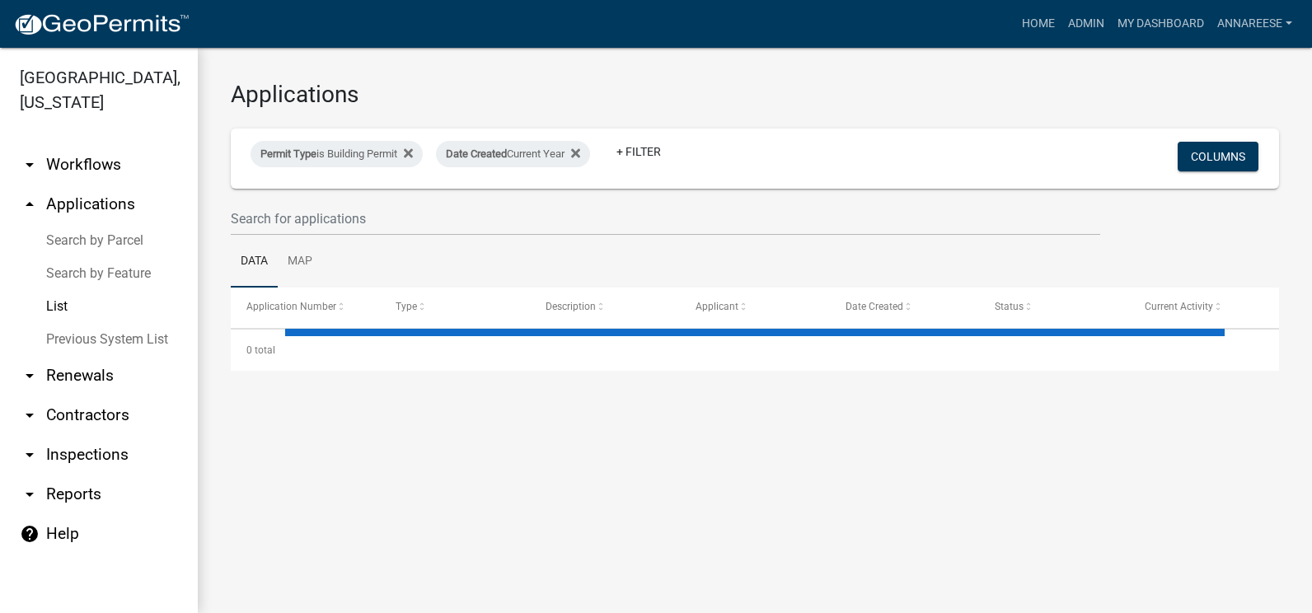  What do you see at coordinates (407, 307) in the screenshot?
I see `span: Type` at bounding box center [407, 307].